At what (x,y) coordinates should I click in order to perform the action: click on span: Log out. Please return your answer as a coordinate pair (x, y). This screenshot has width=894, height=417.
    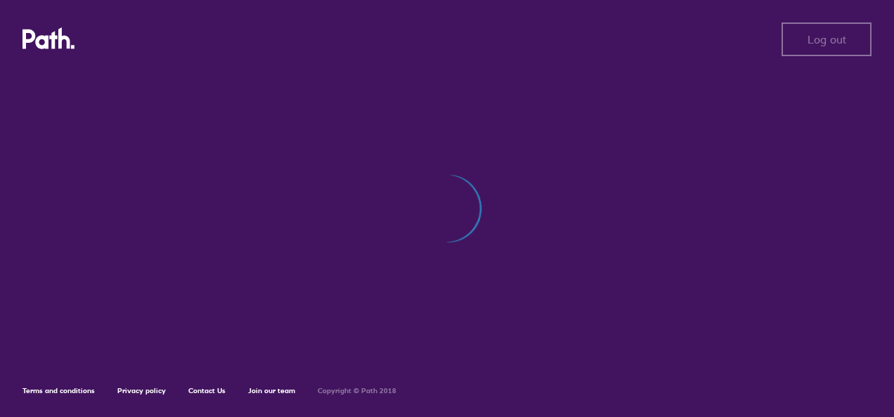
    Looking at the image, I should click on (826, 39).